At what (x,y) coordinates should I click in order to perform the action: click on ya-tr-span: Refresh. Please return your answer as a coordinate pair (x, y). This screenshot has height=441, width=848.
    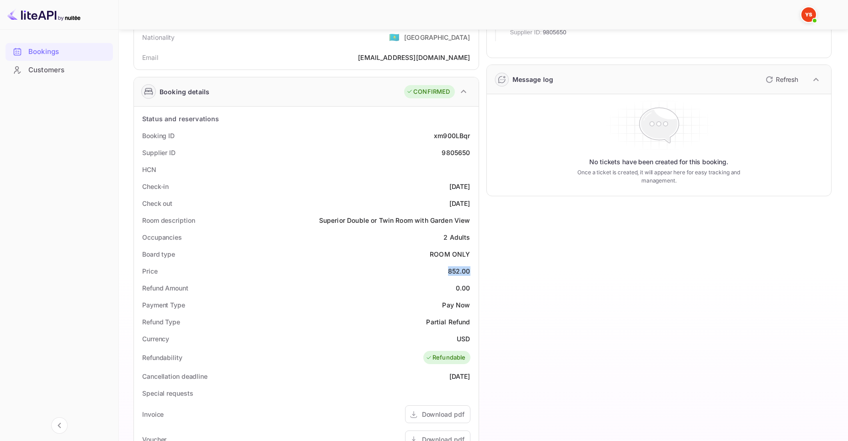
    Looking at the image, I should click on (787, 79).